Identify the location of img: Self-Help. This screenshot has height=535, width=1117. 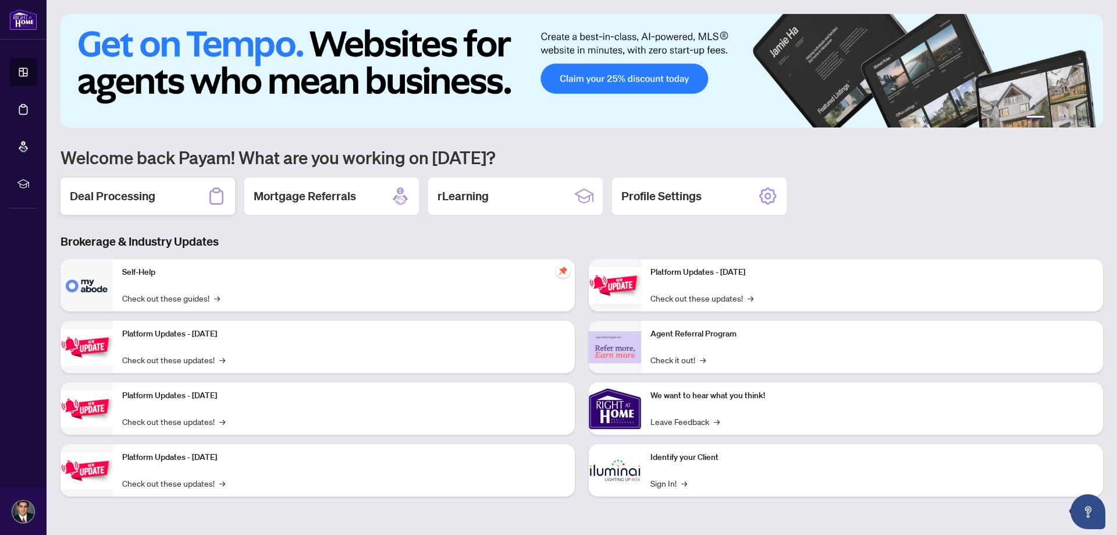
(87, 285).